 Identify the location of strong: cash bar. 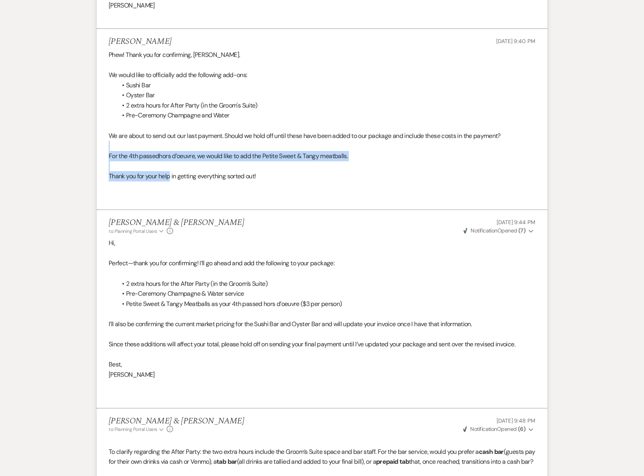
(491, 452).